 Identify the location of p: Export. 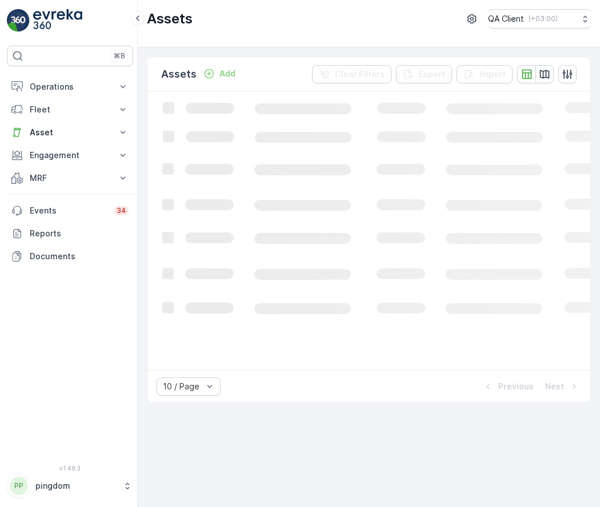
(432, 74).